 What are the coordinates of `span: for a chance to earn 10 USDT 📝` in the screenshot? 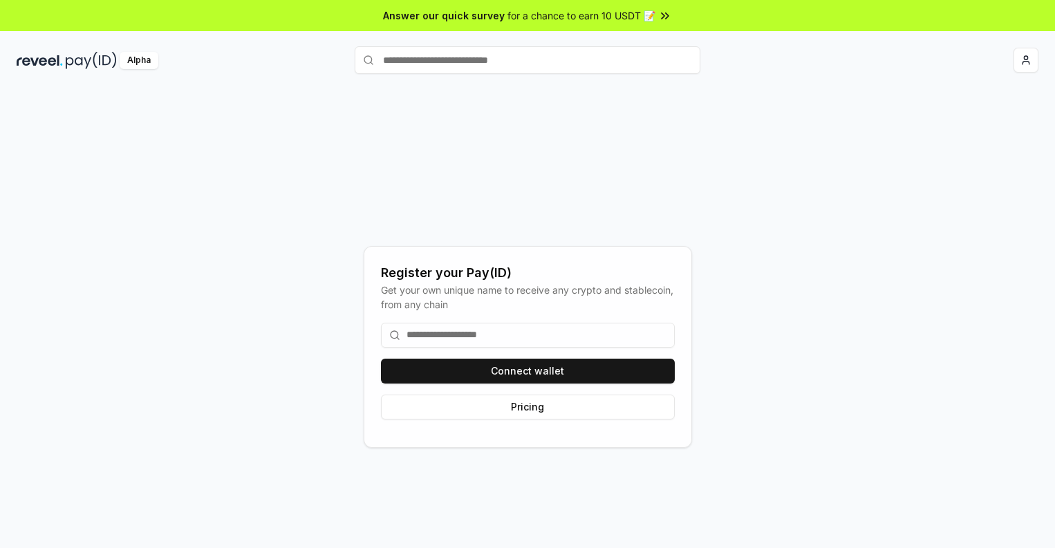 It's located at (582, 15).